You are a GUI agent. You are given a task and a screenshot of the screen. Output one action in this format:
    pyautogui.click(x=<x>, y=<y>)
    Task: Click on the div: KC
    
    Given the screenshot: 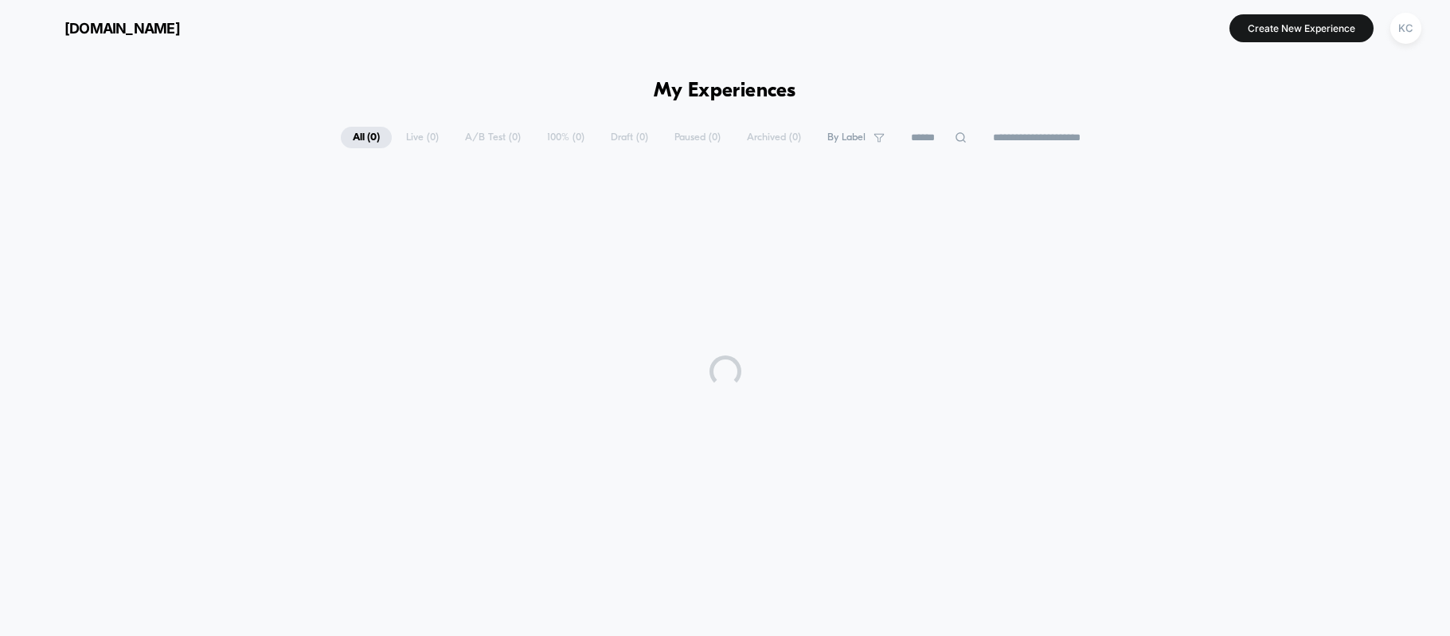 What is the action you would take?
    pyautogui.click(x=1406, y=28)
    